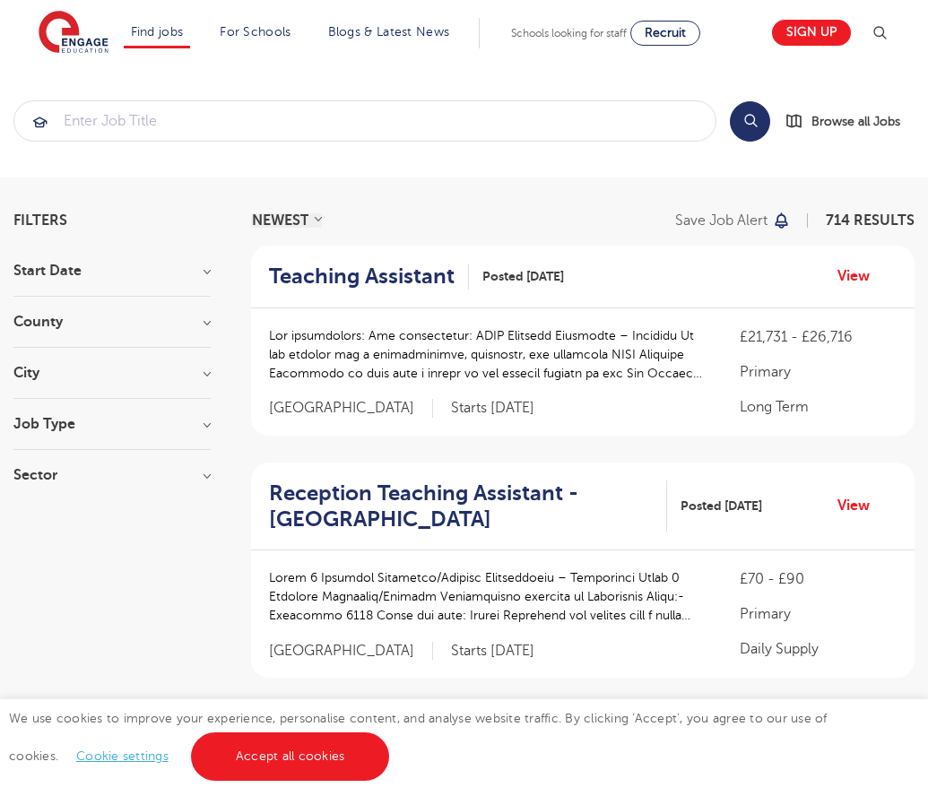 Image resolution: width=928 pixels, height=796 pixels. What do you see at coordinates (368, 276) in the screenshot?
I see `a: Teaching Assistant` at bounding box center [368, 276].